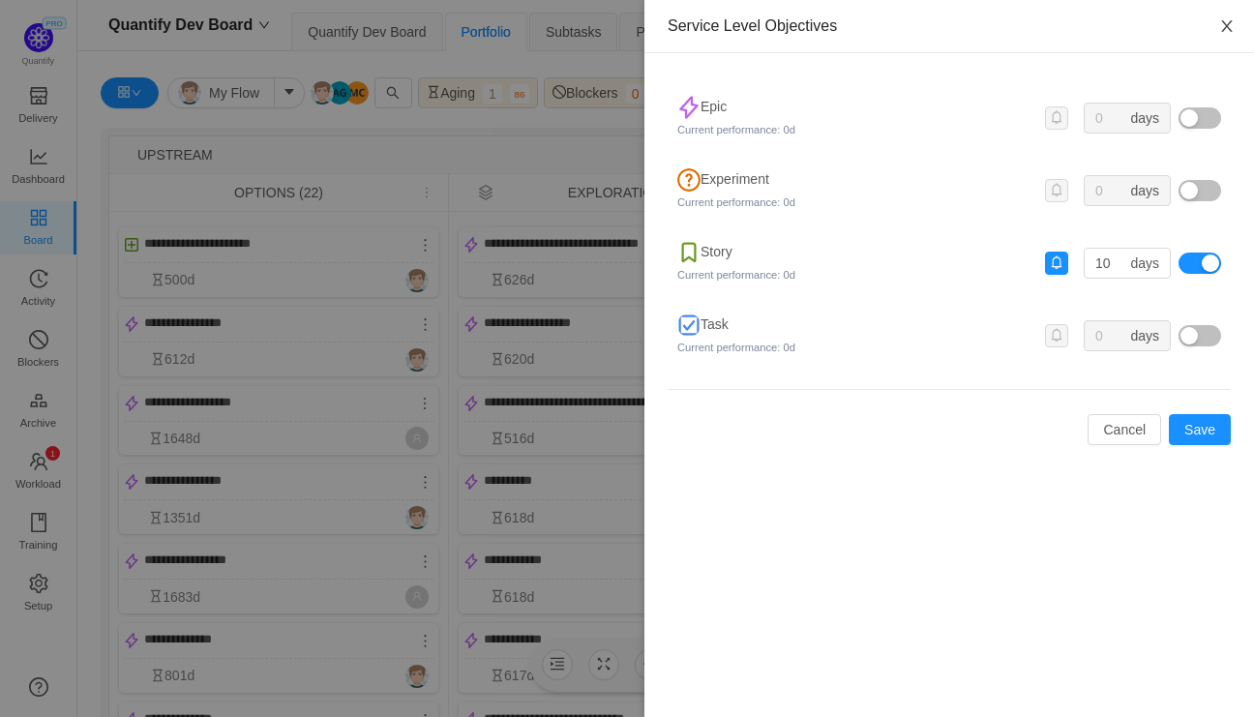 The height and width of the screenshot is (717, 1254). Describe the element at coordinates (1200, 430) in the screenshot. I see `button: Save` at that location.